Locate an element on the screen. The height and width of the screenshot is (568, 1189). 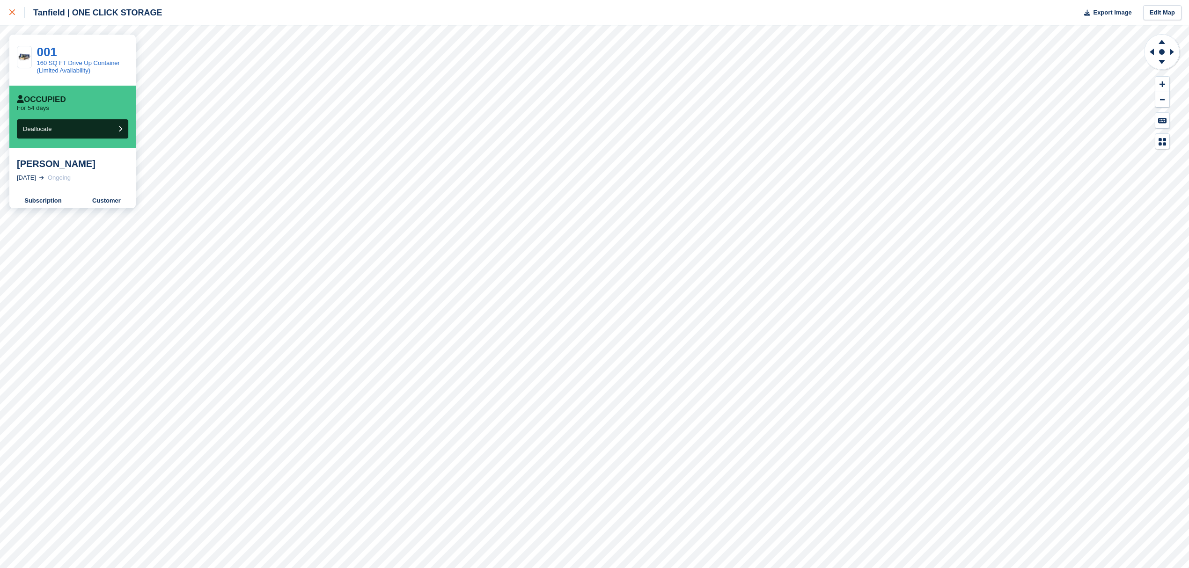
button: Zoom In is located at coordinates (1162, 84).